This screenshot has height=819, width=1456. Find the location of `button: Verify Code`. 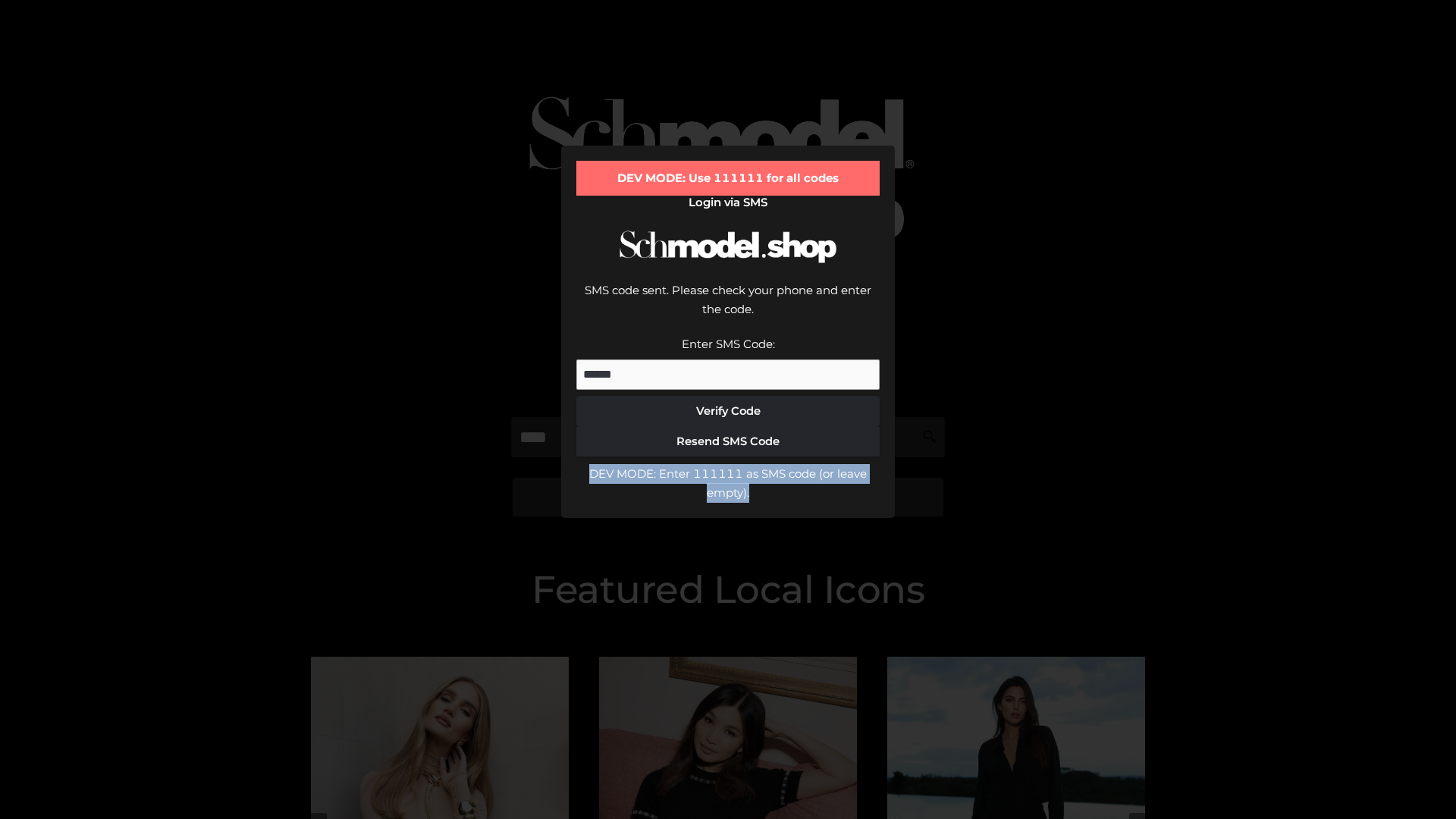

button: Verify Code is located at coordinates (728, 411).